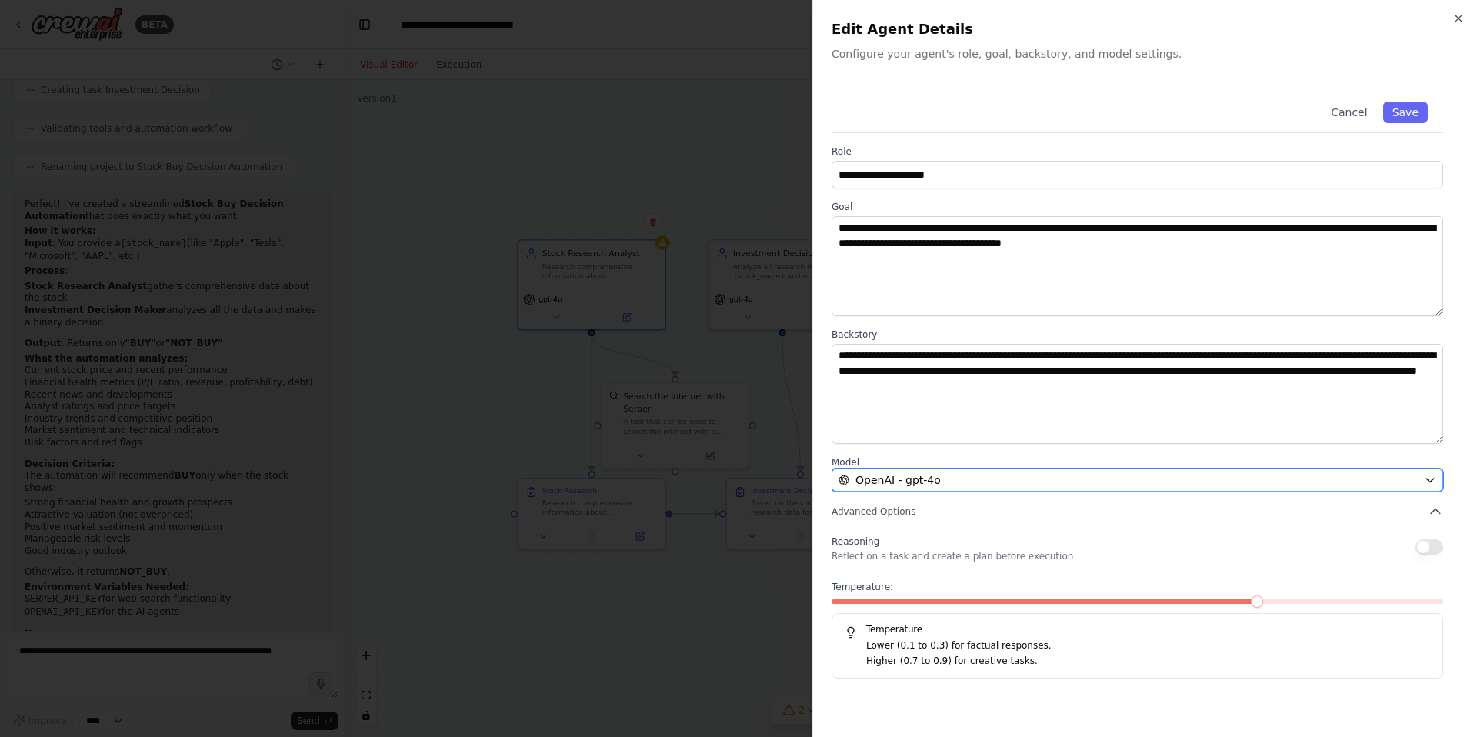 The height and width of the screenshot is (737, 1477). I want to click on label: Goal, so click(1137, 207).